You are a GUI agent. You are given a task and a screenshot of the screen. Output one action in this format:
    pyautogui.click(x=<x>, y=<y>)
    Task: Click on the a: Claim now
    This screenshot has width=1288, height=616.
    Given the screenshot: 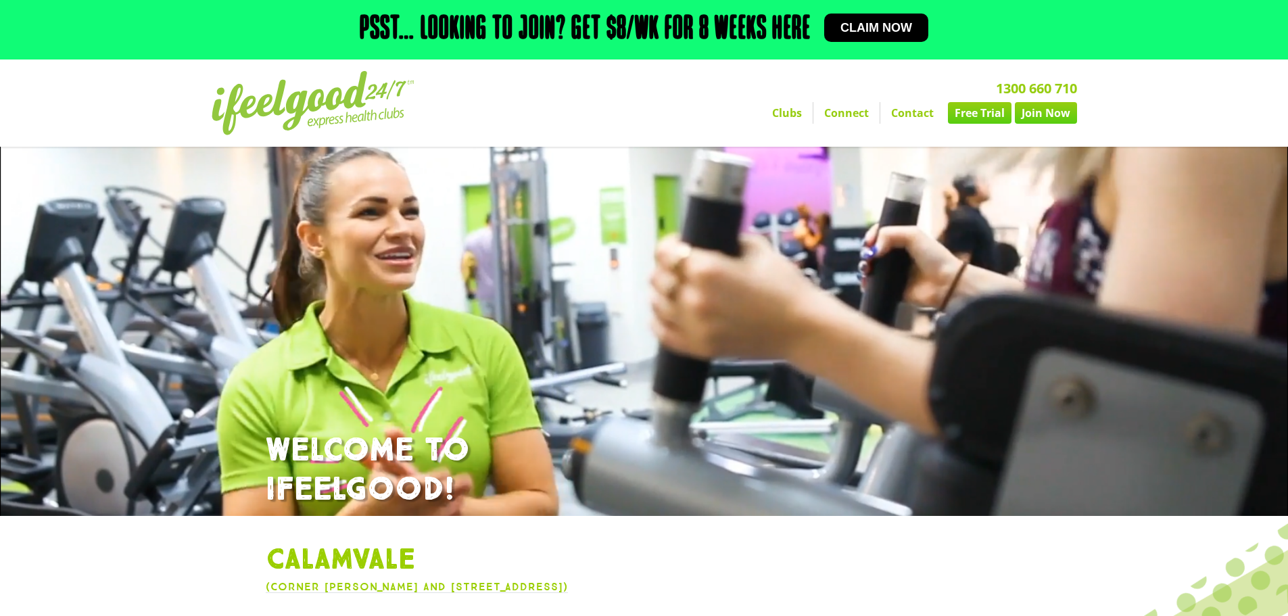 What is the action you would take?
    pyautogui.click(x=876, y=28)
    